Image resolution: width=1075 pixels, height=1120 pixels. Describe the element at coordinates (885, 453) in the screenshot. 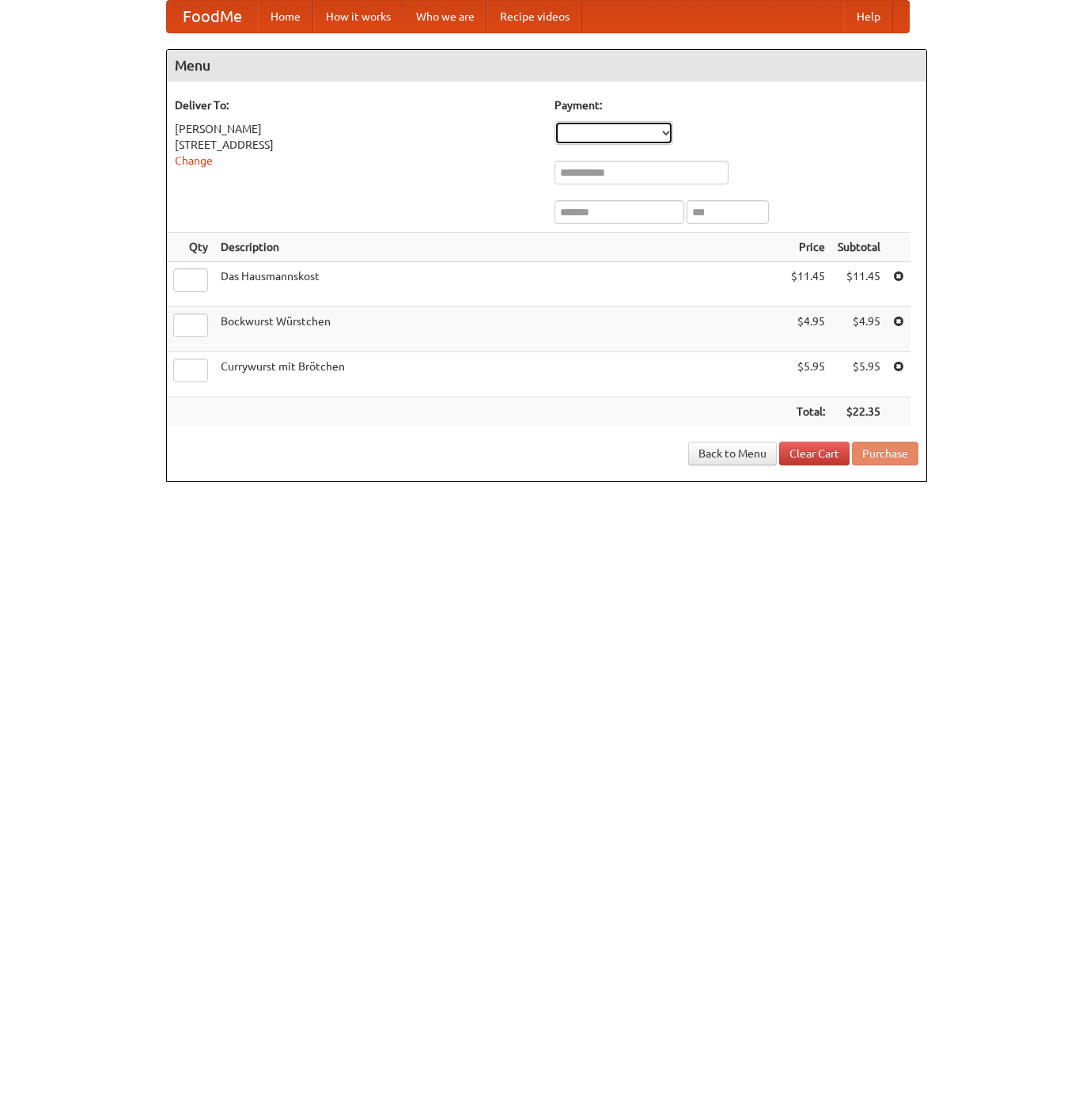

I see `button: Purchase` at that location.